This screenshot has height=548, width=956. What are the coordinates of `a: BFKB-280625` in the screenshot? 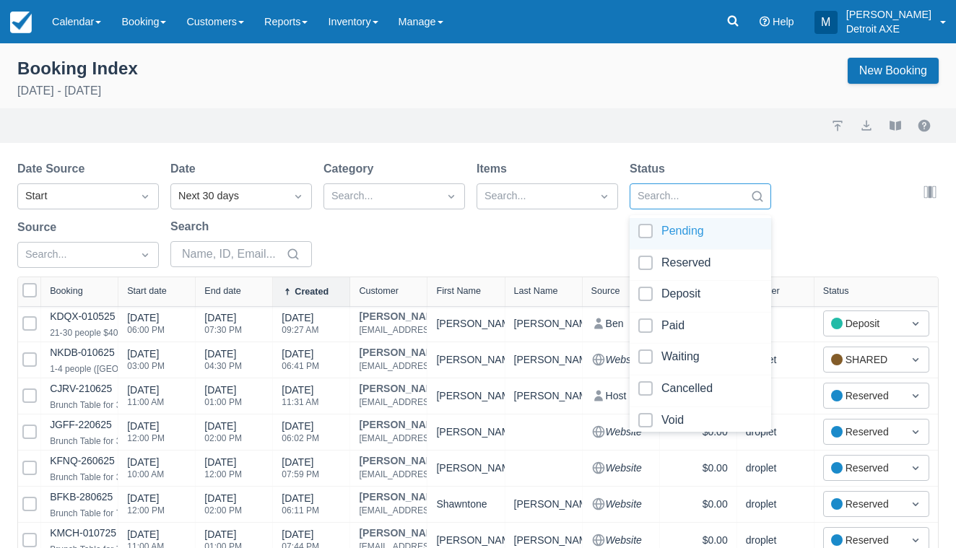 It's located at (81, 497).